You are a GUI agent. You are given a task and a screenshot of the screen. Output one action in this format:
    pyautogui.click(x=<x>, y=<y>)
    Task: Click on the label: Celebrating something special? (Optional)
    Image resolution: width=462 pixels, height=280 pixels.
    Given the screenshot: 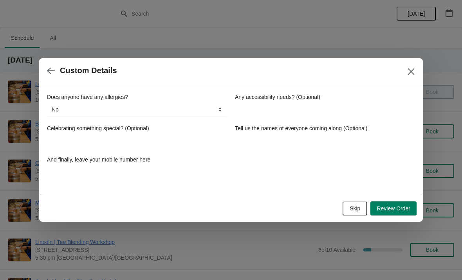 What is the action you would take?
    pyautogui.click(x=98, y=128)
    